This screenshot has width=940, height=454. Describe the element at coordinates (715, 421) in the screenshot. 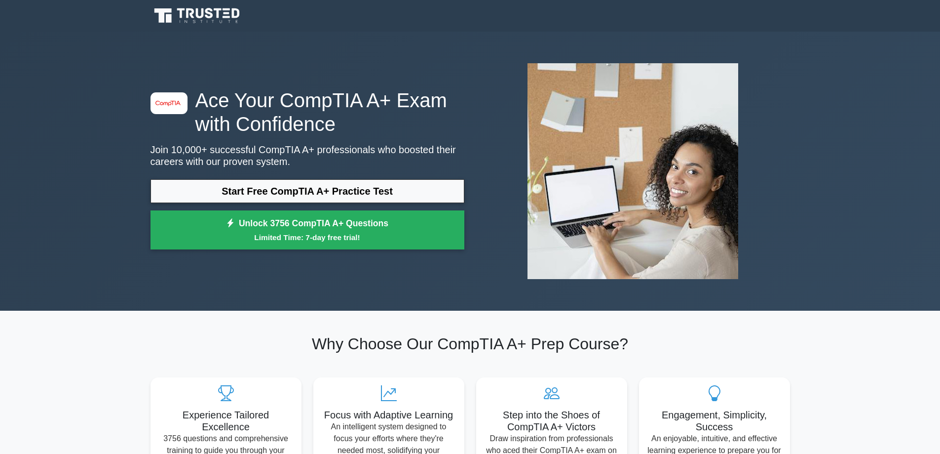

I see `h5: Engagement, Simplicity, Success` at that location.